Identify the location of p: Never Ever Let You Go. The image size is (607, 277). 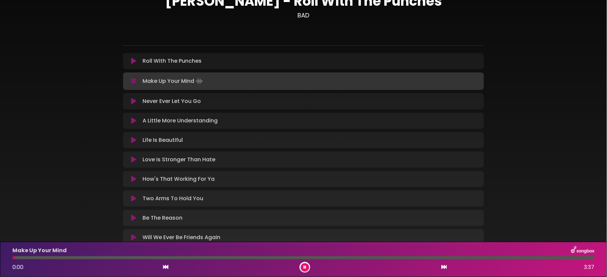
(172, 101).